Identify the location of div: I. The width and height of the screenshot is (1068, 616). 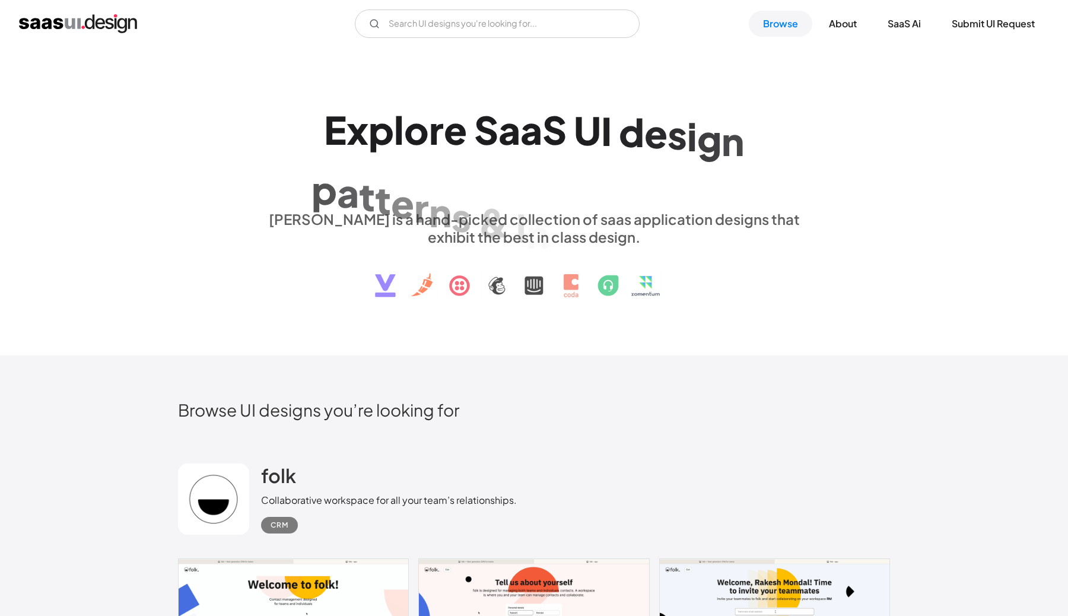
(606, 131).